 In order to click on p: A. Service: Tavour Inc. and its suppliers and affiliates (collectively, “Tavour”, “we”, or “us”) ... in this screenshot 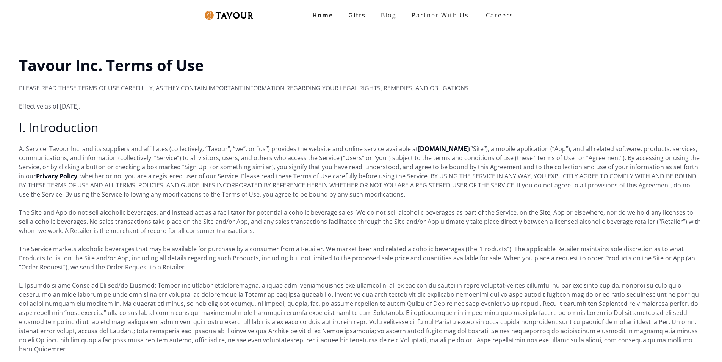, I will do `click(361, 171)`.